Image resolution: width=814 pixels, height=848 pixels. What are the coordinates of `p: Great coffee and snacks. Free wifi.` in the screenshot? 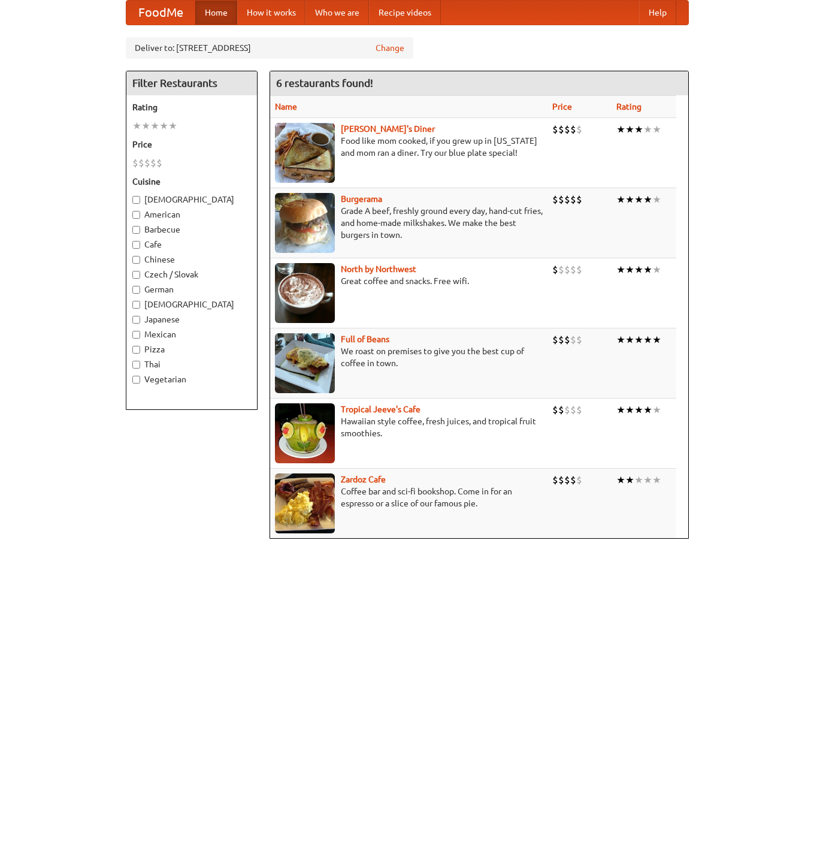 It's located at (409, 281).